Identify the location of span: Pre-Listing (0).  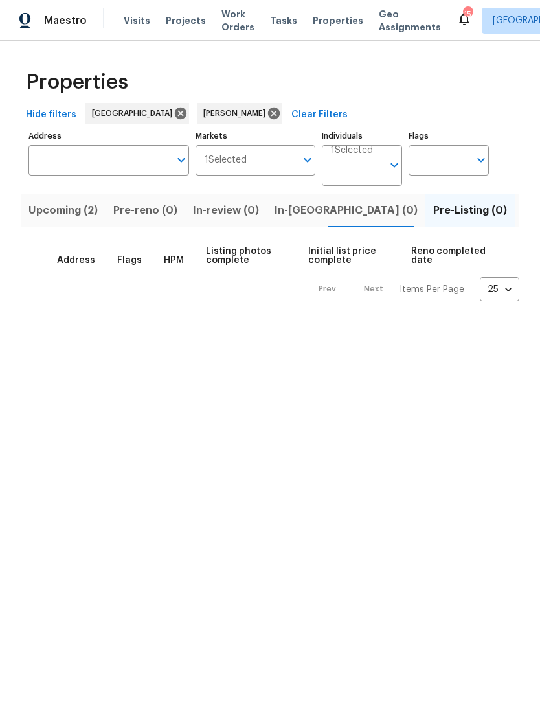
(470, 210).